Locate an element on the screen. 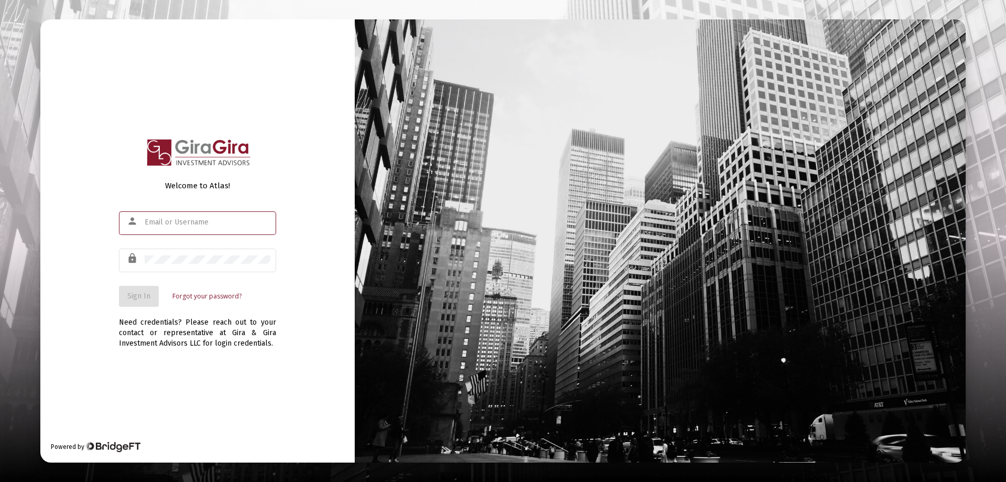  div: Welcome to Atlas! is located at coordinates (198, 186).